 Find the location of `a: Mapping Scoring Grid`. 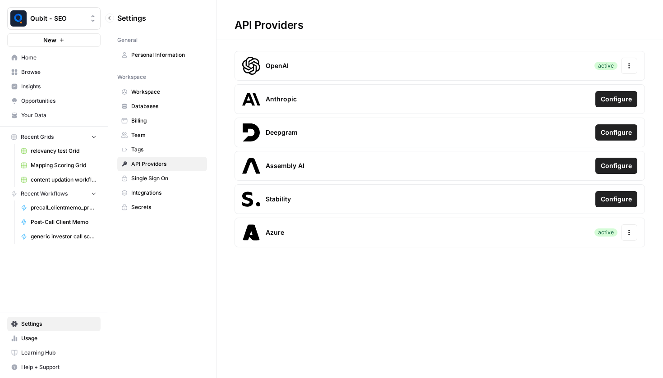

a: Mapping Scoring Grid is located at coordinates (59, 165).